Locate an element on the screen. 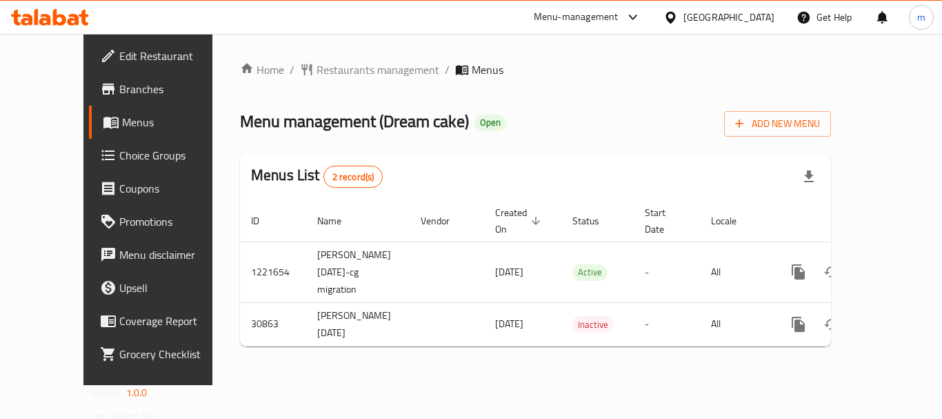  span: 2 record(s) is located at coordinates (353, 177).